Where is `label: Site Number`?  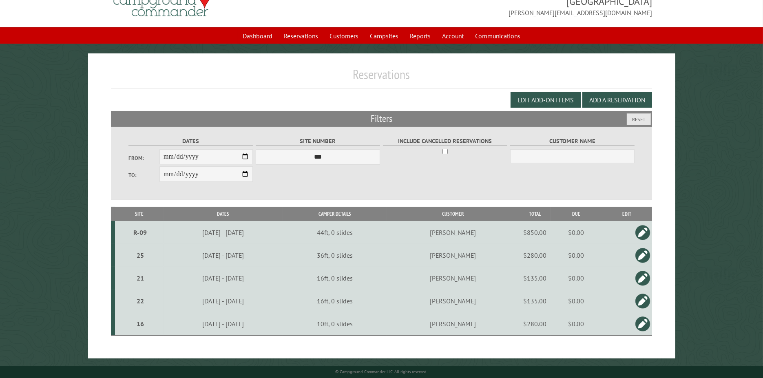
label: Site Number is located at coordinates (318, 141).